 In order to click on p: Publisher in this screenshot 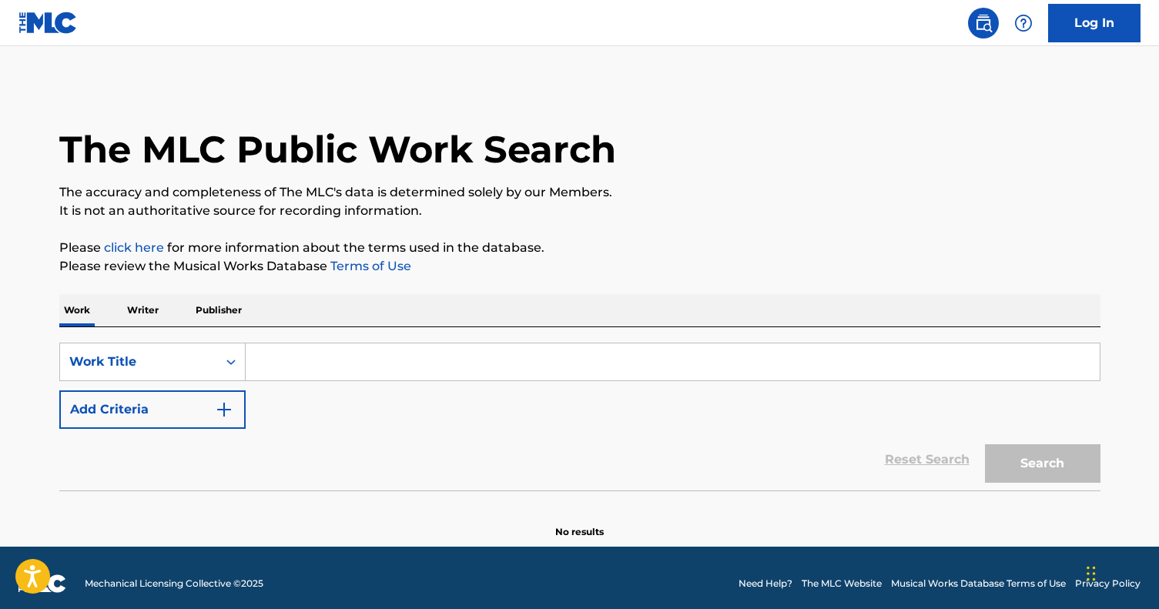, I will do `click(219, 310)`.